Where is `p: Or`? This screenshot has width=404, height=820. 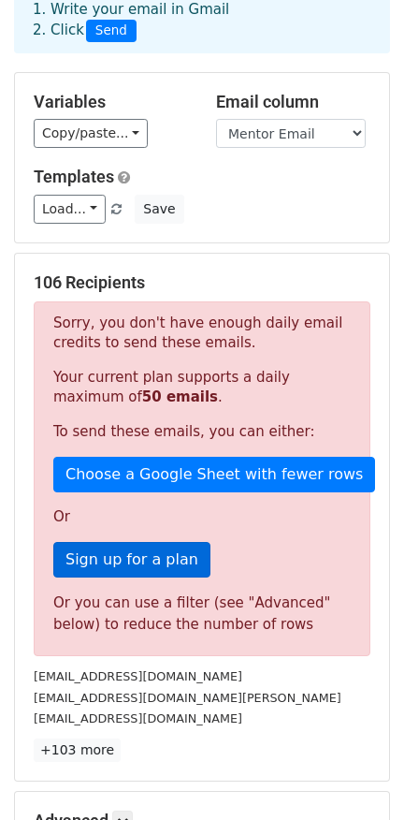 p: Or is located at coordinates (202, 517).